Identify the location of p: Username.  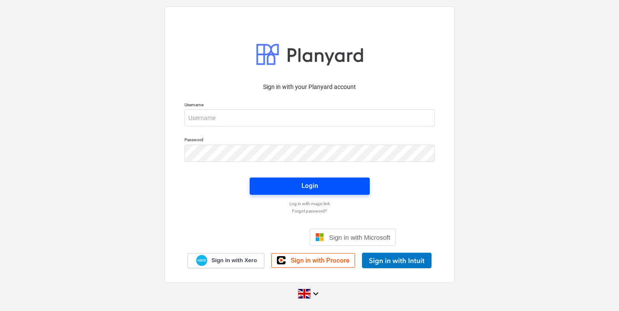
(310, 105).